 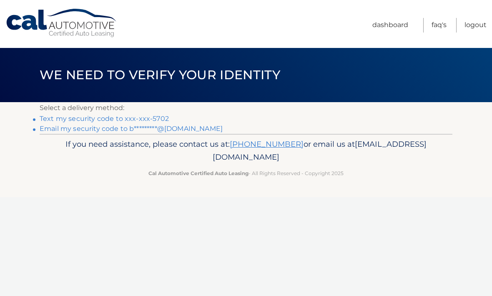 What do you see at coordinates (104, 118) in the screenshot?
I see `a: Text my security code to xxx-xxx-5702` at bounding box center [104, 118].